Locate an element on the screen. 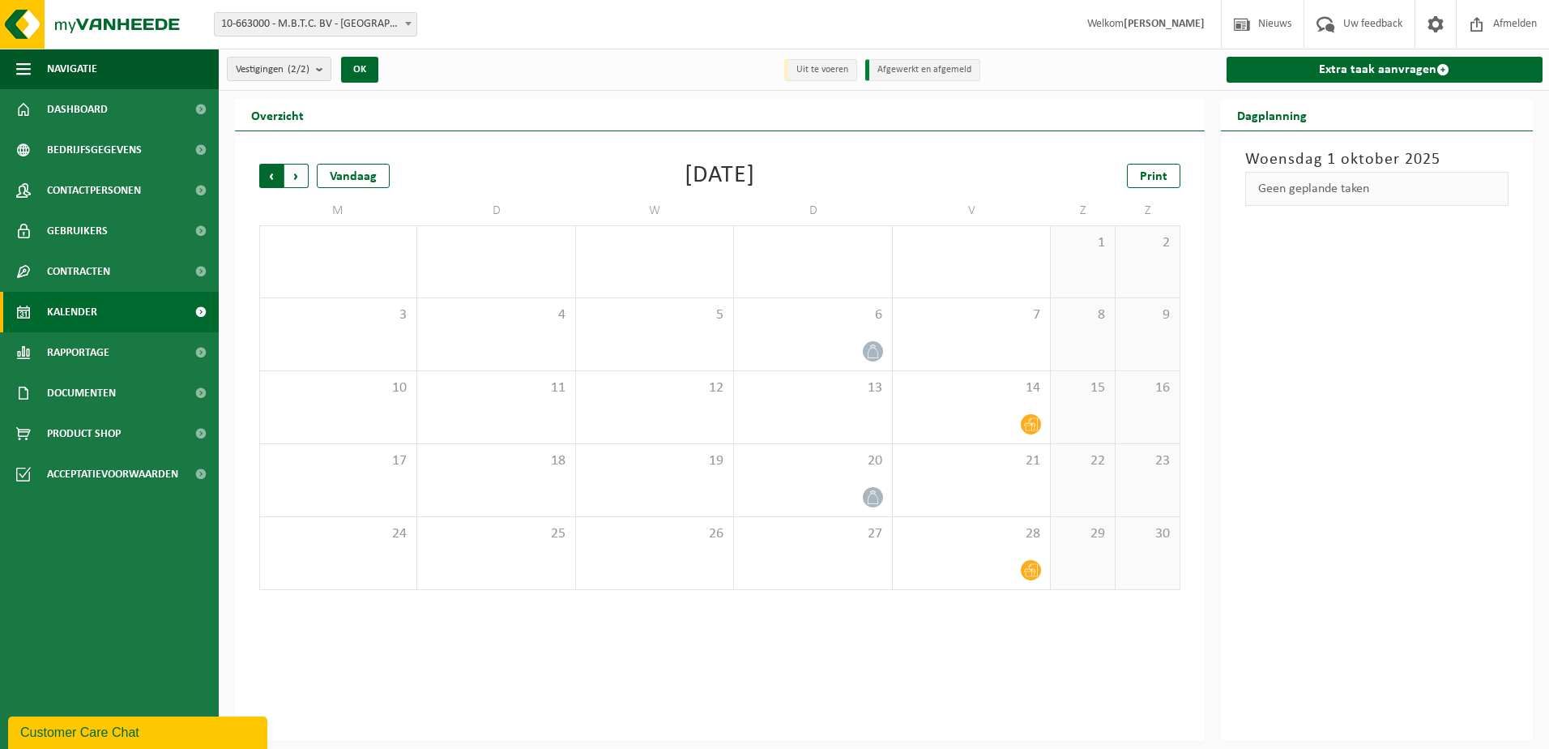 The image size is (1549, 749). span: Print is located at coordinates (1154, 177).